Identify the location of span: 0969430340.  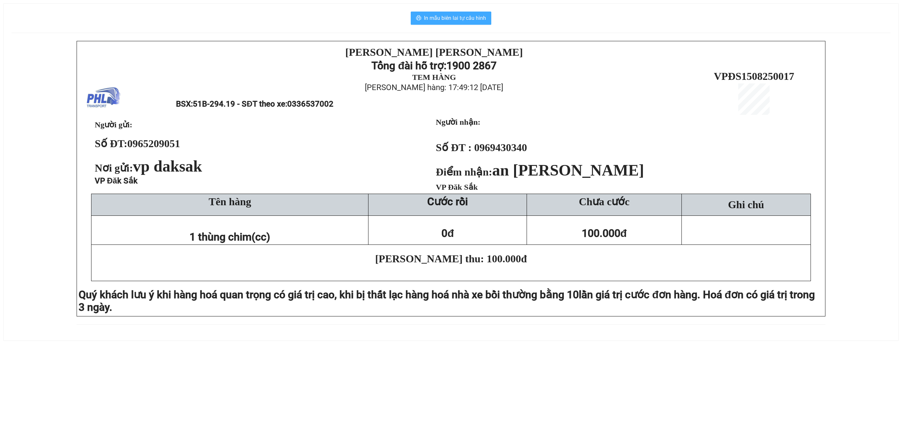
(500, 148).